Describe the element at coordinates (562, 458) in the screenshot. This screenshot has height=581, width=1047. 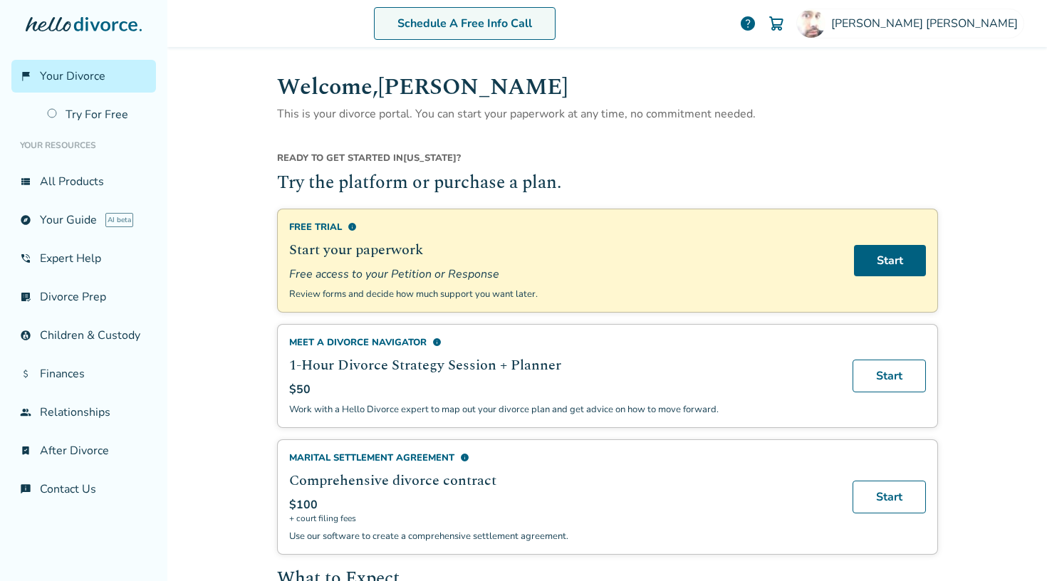
I see `div: Marital Settlement Agreement` at that location.